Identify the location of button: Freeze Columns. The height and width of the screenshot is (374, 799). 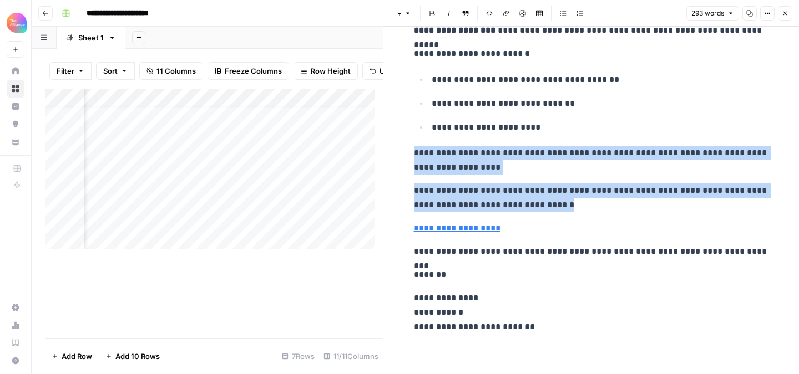
(248, 71).